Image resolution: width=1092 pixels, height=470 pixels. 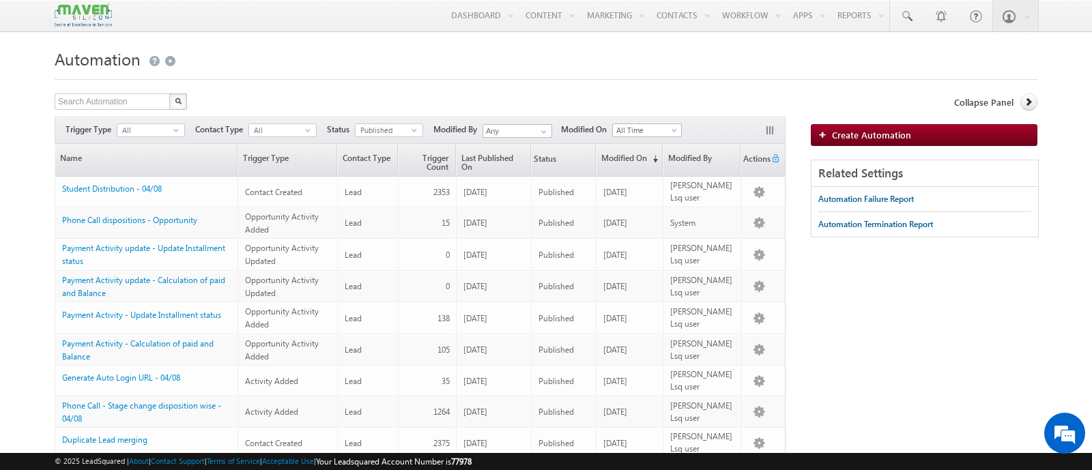 What do you see at coordinates (442, 192) in the screenshot?
I see `span: 2353` at bounding box center [442, 192].